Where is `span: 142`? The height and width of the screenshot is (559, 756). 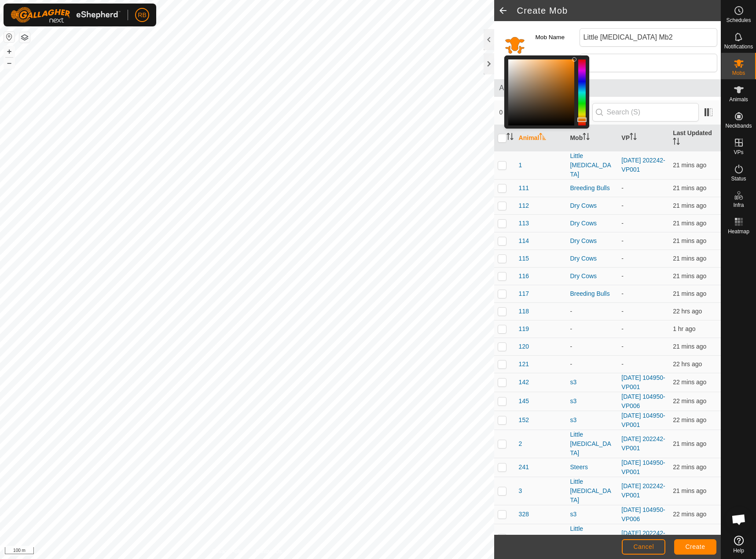 span: 142 is located at coordinates (524, 382).